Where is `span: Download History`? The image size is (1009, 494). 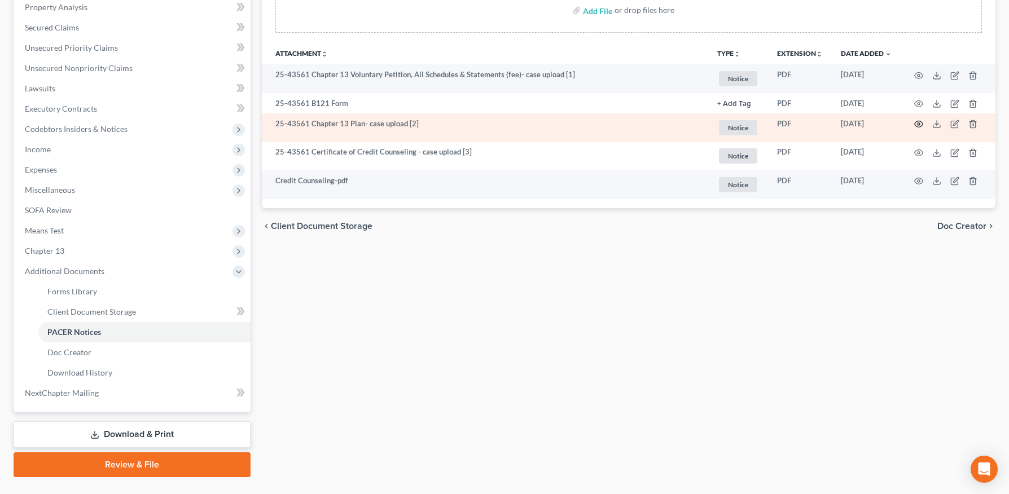
span: Download History is located at coordinates (80, 372).